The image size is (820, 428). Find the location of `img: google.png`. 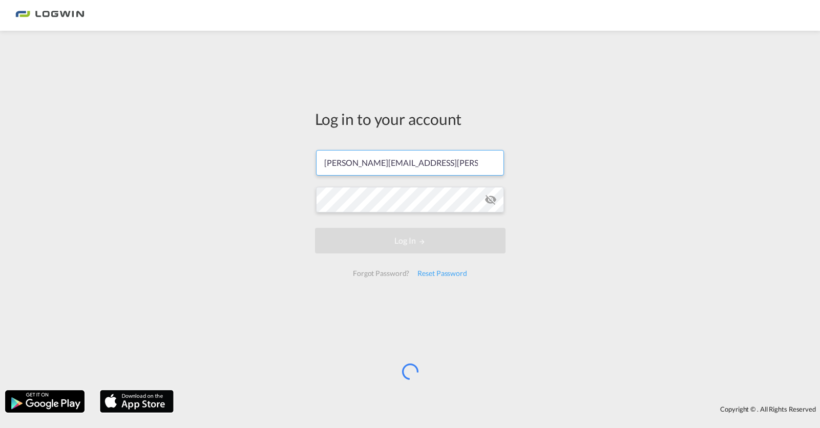

img: google.png is located at coordinates (45, 402).